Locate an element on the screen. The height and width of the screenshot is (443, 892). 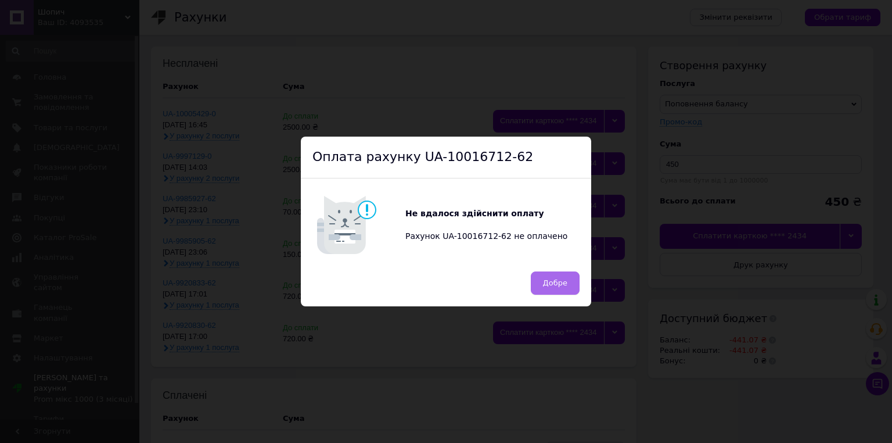
span: Добре is located at coordinates (555, 282).